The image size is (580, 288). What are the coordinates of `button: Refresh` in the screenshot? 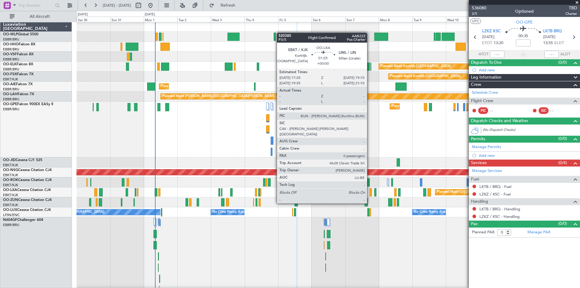 It's located at (224, 5).